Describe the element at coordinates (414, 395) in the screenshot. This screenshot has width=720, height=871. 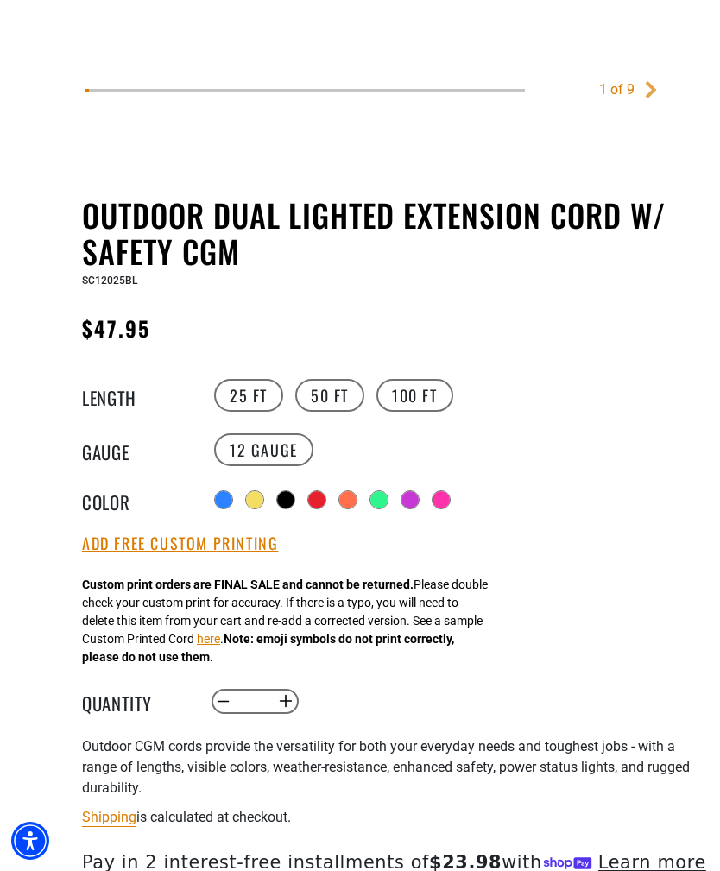
I see `label: 100 FT` at that location.